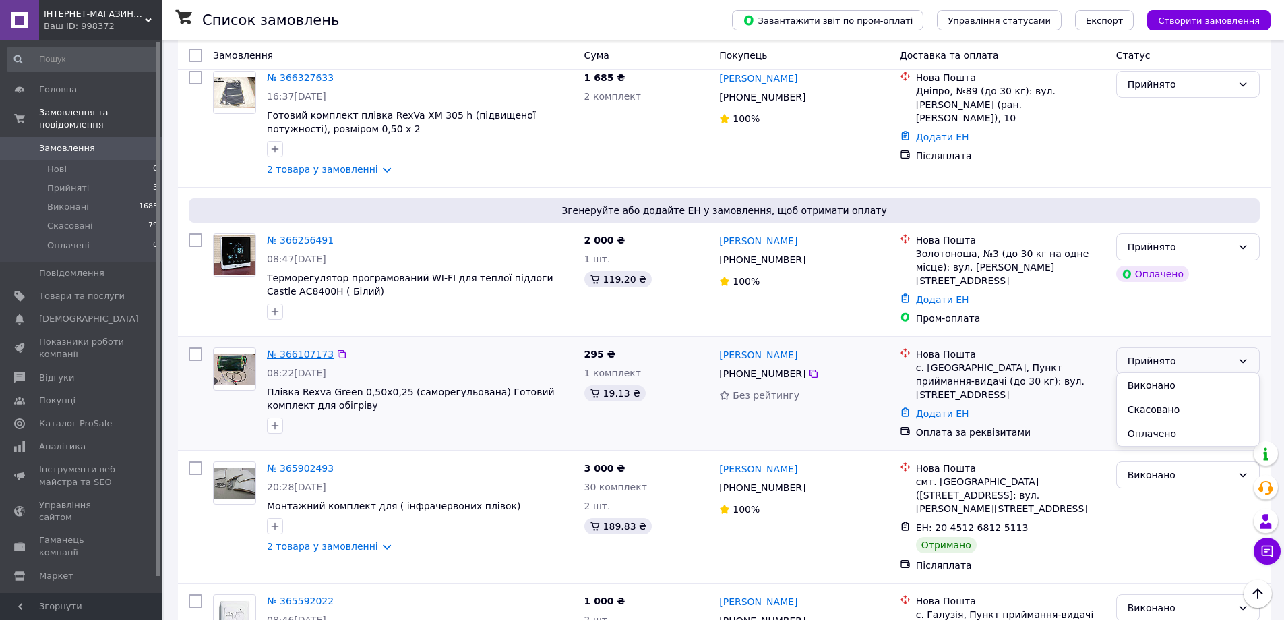  I want to click on span: Нові, so click(57, 169).